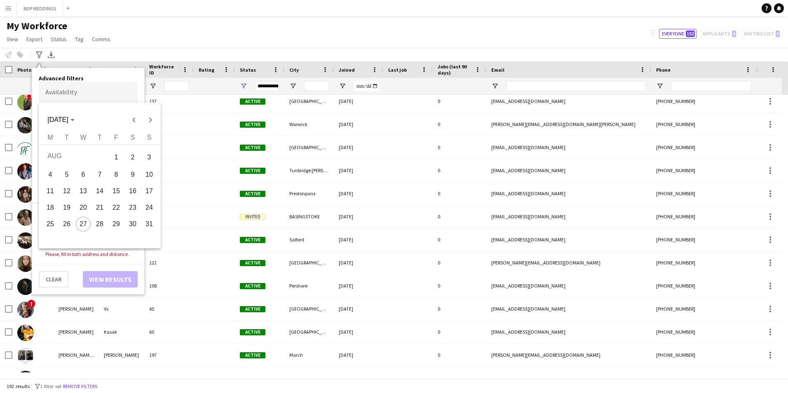 Image resolution: width=788 pixels, height=393 pixels. Describe the element at coordinates (134, 120) in the screenshot. I see `button: Previous month` at that location.